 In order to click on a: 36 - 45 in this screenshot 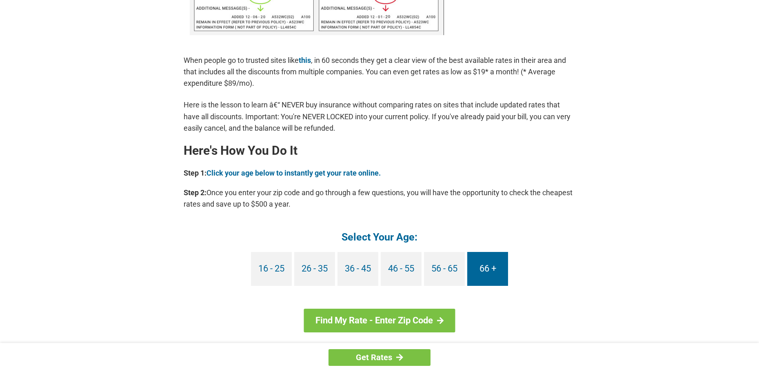, I will do `click(358, 269)`.